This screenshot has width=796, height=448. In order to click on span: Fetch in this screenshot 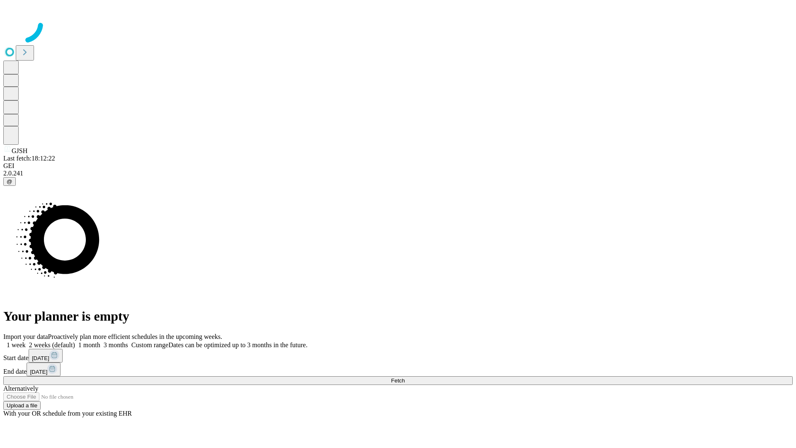, I will do `click(398, 380)`.